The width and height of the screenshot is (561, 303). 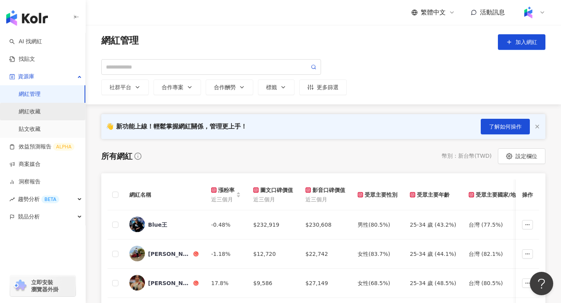 I want to click on span: 競品分析, so click(x=29, y=217).